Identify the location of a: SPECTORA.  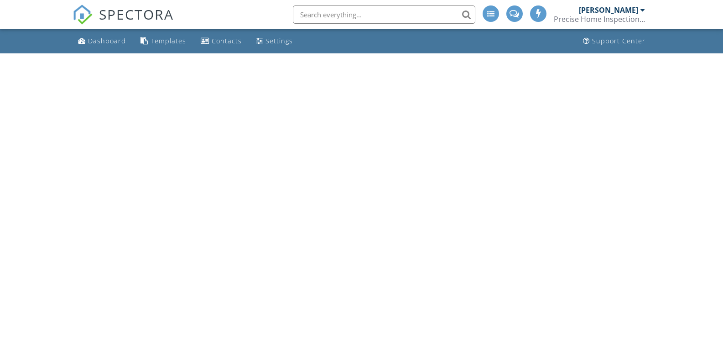
(123, 22).